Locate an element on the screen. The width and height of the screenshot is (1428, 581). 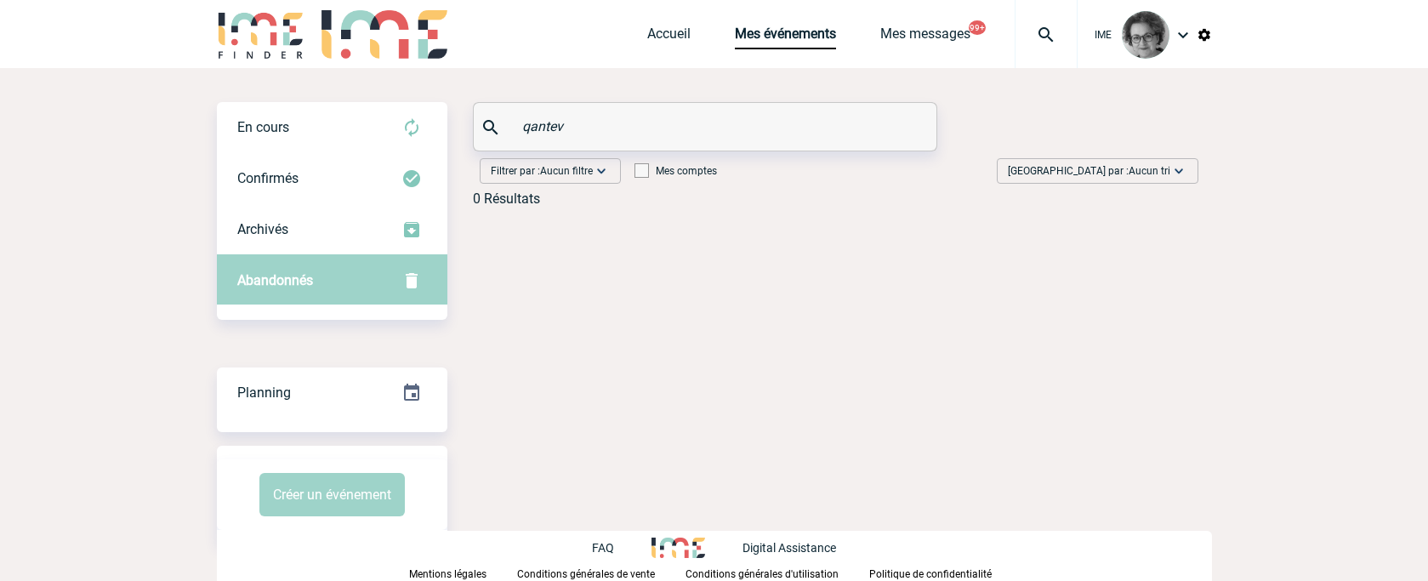
p: Digital Assistance is located at coordinates (789, 548).